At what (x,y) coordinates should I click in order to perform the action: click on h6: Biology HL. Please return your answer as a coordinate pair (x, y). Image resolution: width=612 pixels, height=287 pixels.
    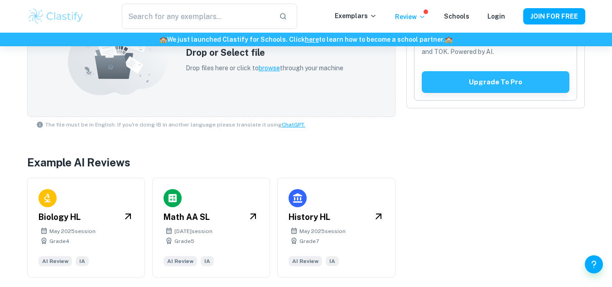
    Looking at the image, I should click on (59, 217).